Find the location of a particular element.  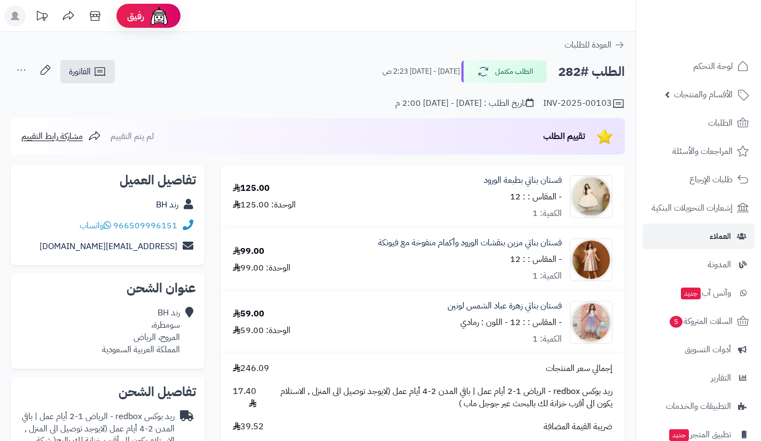

span: المراجعات والأسئلة is located at coordinates (703, 151).